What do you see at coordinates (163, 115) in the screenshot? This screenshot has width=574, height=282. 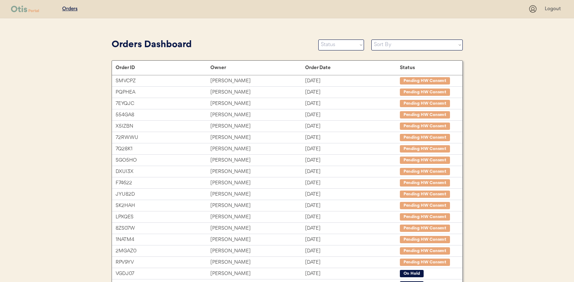 I see `div: 554GA8` at bounding box center [163, 115].